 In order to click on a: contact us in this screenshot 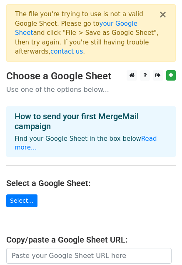, I will do `click(66, 52)`.